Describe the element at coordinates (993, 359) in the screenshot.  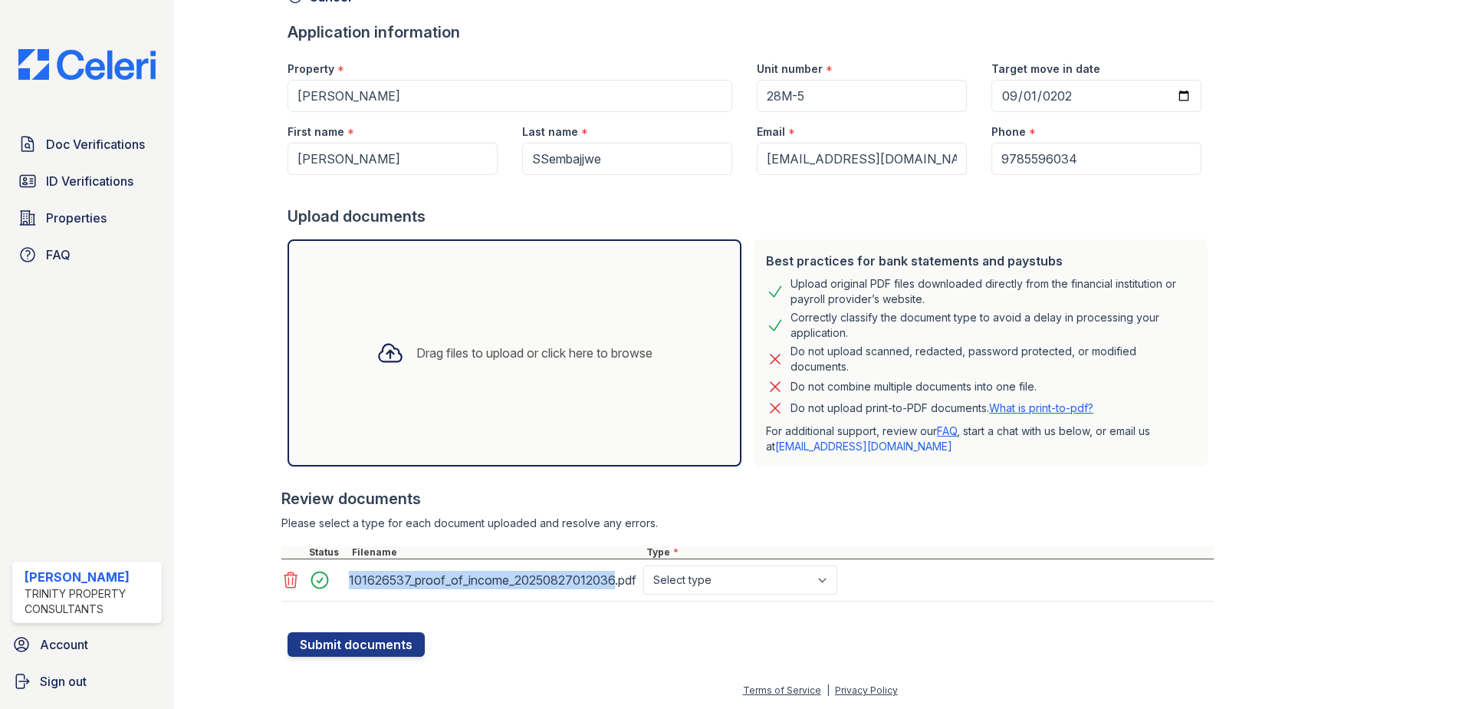
I see `div: Do not upload scanned, redacted, password protected, or modified documents.` at that location.